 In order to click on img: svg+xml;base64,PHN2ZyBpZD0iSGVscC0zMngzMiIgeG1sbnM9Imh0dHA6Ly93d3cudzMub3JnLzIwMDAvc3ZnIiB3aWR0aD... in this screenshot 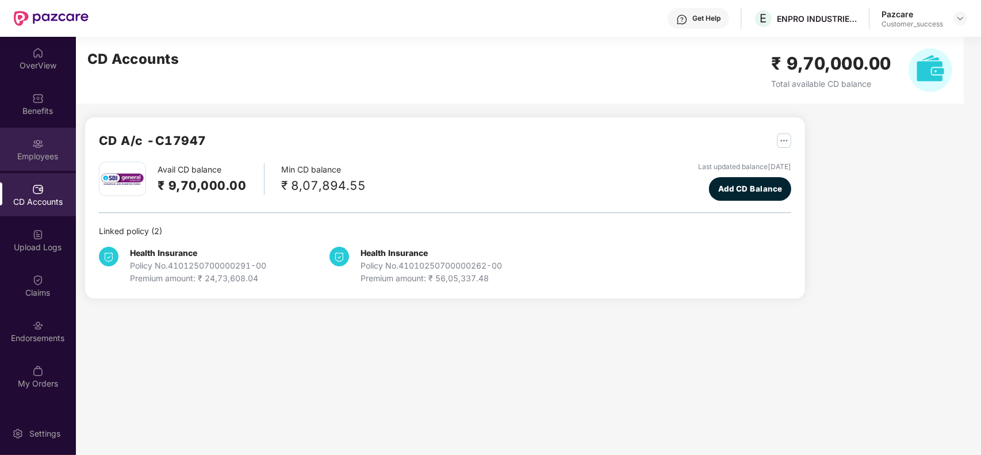, I will do `click(682, 20)`.